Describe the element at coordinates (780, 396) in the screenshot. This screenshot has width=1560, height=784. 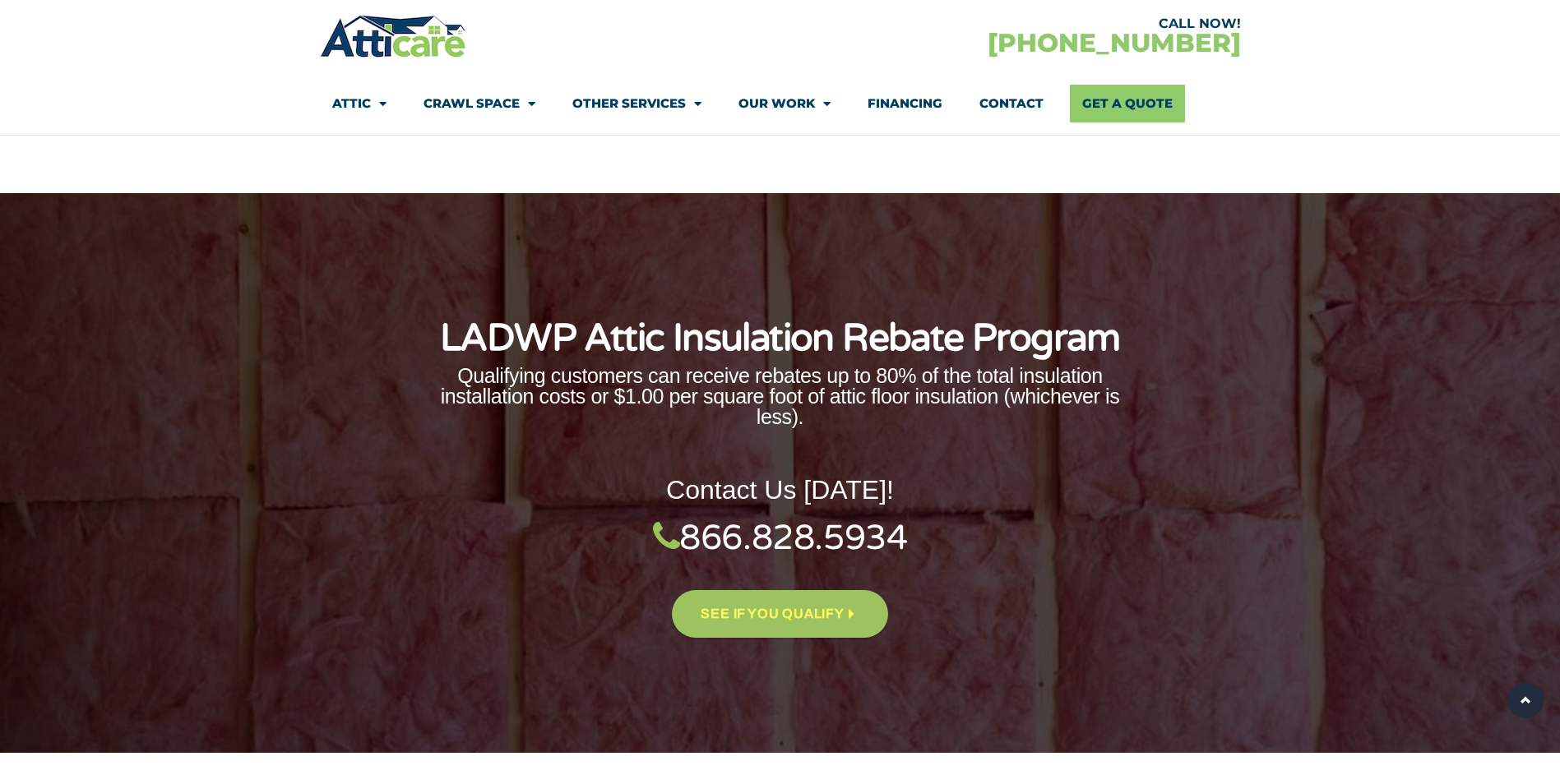
I see `h2: Qualifying customers can receive rebates up to 80% of the total insulation installation costs or ...` at that location.